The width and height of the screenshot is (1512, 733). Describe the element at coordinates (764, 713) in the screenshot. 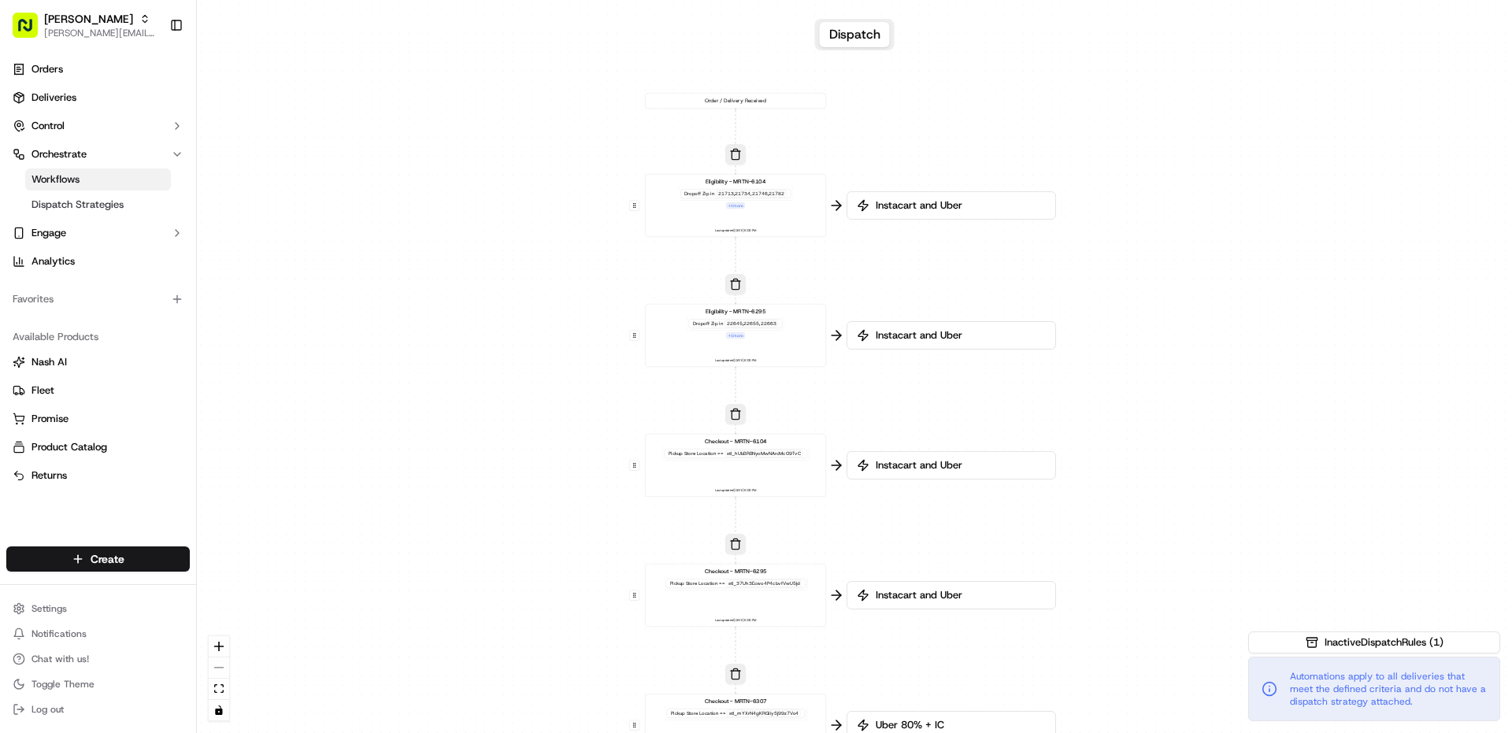

I see `div: stl_mYXrN4gKRQiiy5j99z7Vo4` at that location.